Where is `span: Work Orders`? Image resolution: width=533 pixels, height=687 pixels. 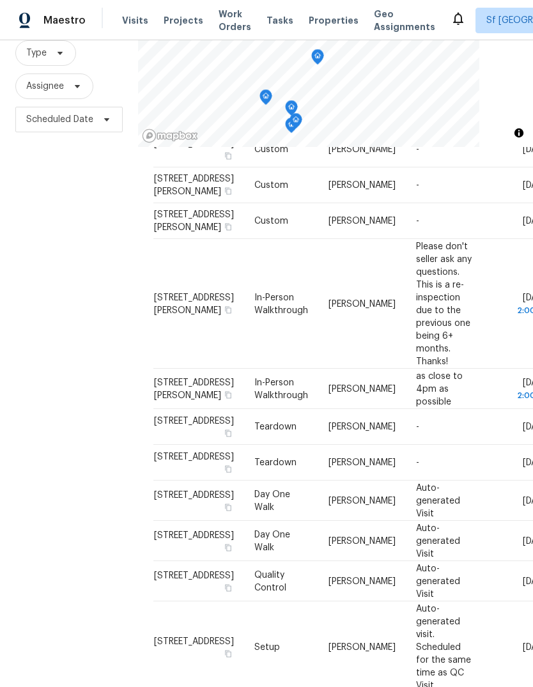
span: Work Orders is located at coordinates (235, 20).